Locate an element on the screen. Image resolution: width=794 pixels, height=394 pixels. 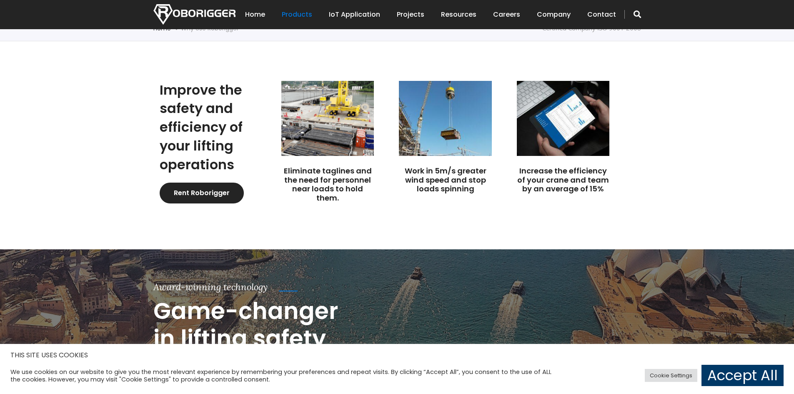
h5: THIS SITE USES COOKIES is located at coordinates (397, 355).